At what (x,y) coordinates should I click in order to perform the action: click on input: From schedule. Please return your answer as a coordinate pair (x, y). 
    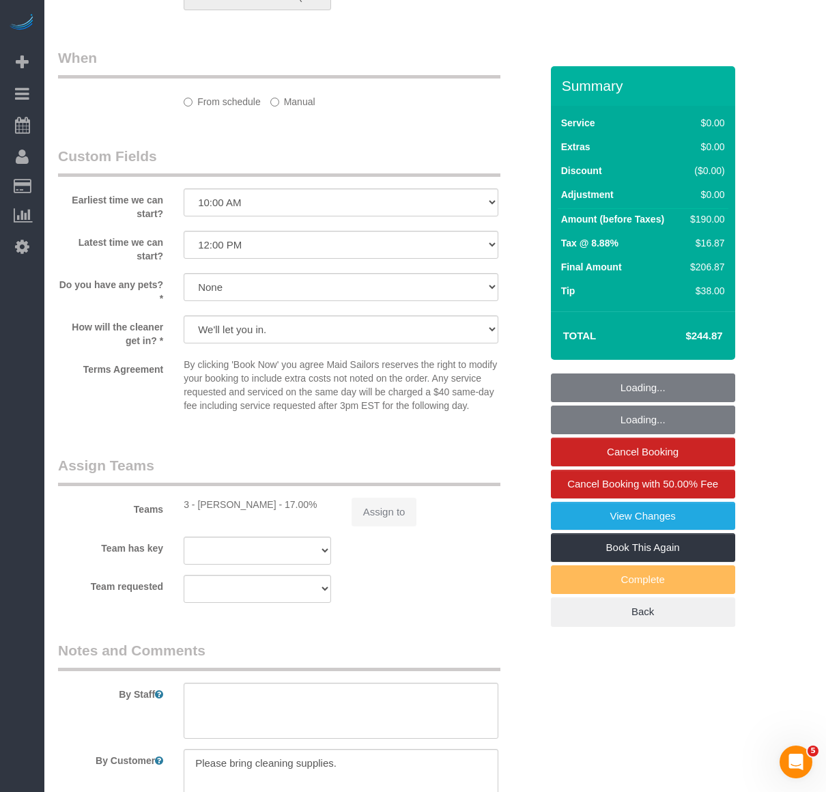
    Looking at the image, I should click on (188, 102).